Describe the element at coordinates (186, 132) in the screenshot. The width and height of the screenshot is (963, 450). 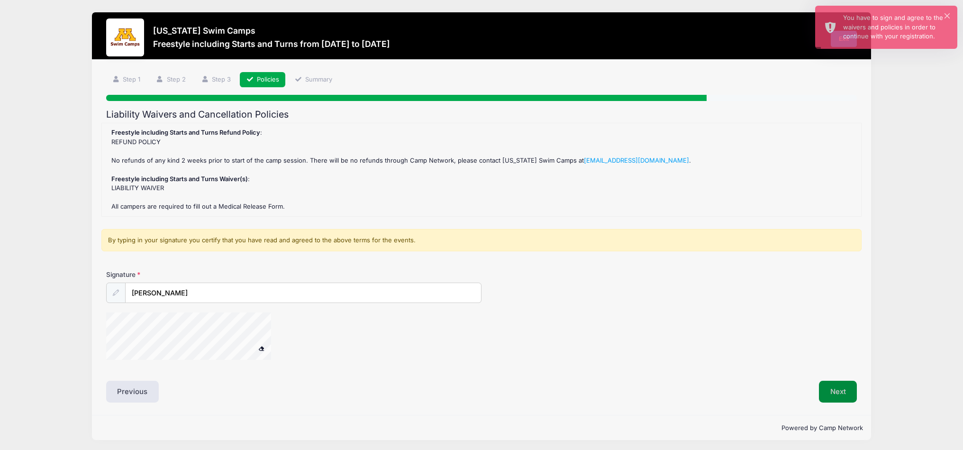
I see `strong: Freestyle including Starts and Turns Refund Policy` at that location.